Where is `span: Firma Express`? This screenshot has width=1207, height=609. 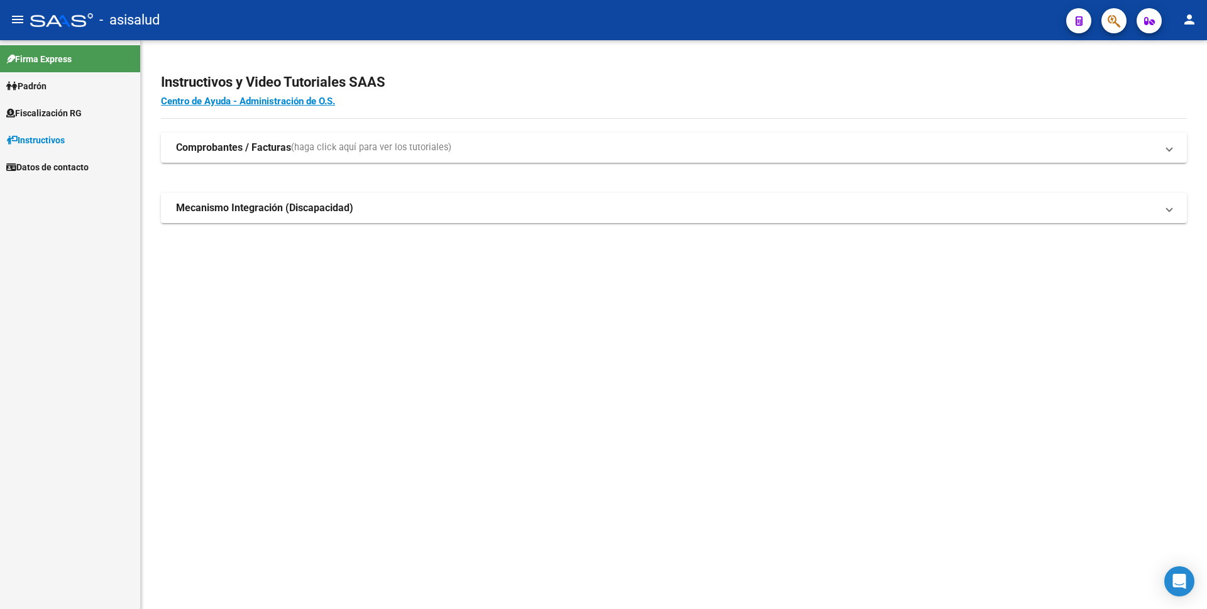
span: Firma Express is located at coordinates (39, 59).